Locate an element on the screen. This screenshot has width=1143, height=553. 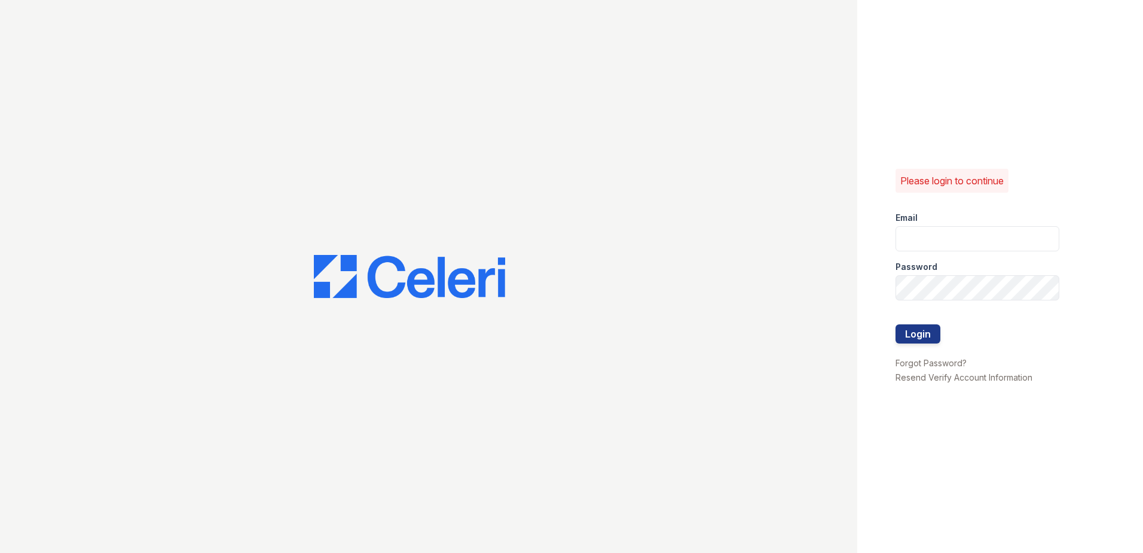
label: Email is located at coordinates (907, 218).